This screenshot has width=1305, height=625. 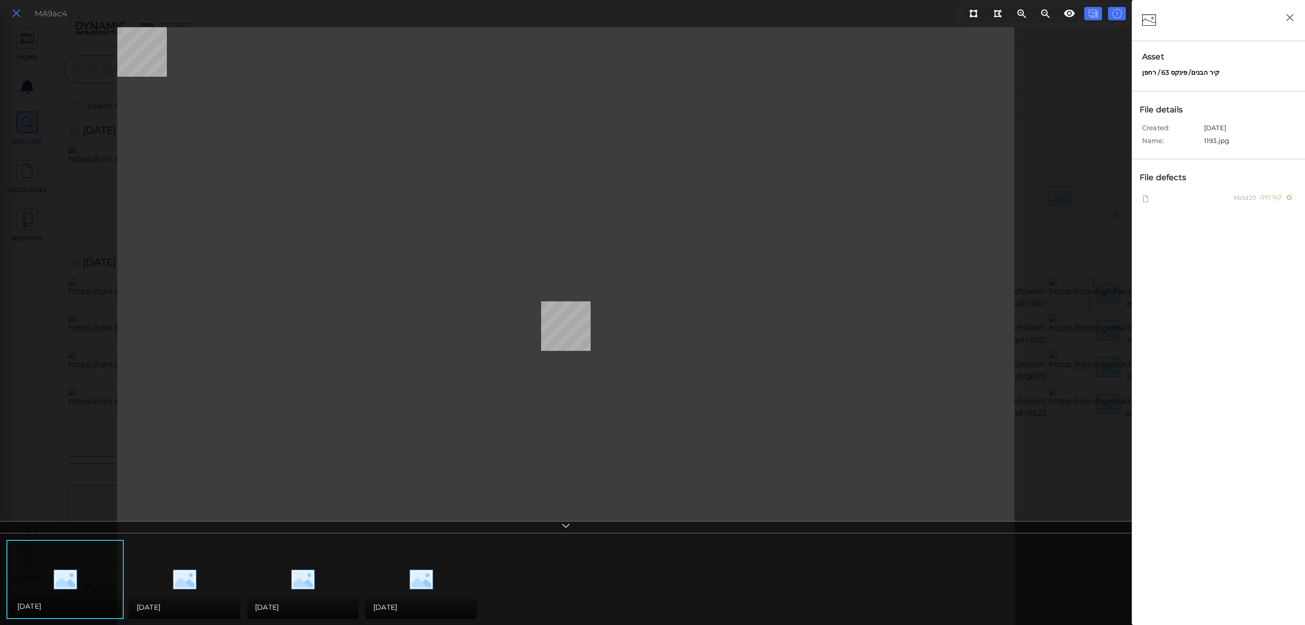 What do you see at coordinates (228, 579) in the screenshot?
I see `img: https://cdn.diglobal.tech/width210/3922/1584.jpg?asgd=3922` at bounding box center [228, 579].